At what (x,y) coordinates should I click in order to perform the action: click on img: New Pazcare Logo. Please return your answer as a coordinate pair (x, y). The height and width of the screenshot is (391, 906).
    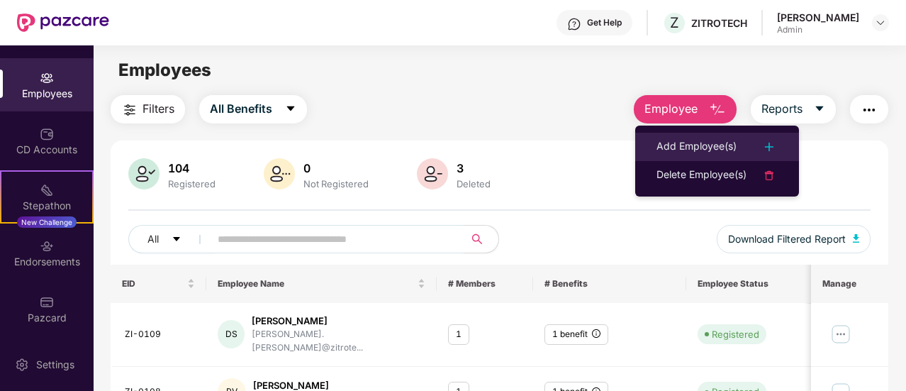
    Looking at the image, I should click on (63, 23).